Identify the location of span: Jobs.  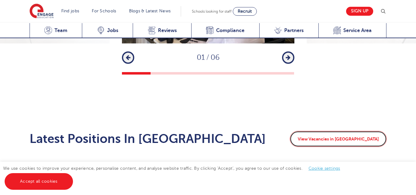
(113, 31).